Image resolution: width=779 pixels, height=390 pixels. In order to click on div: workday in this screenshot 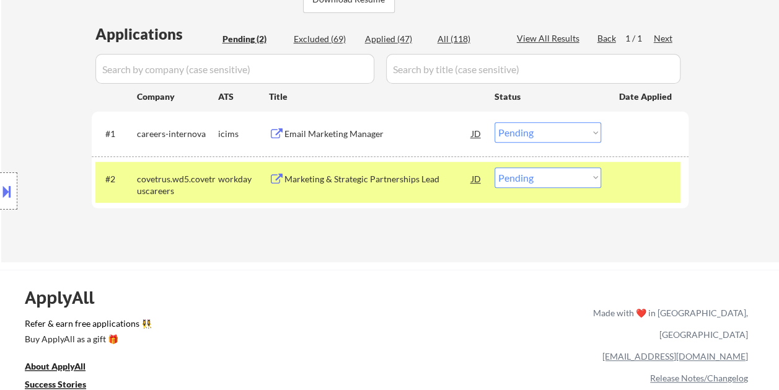, I will do `click(243, 179)`.